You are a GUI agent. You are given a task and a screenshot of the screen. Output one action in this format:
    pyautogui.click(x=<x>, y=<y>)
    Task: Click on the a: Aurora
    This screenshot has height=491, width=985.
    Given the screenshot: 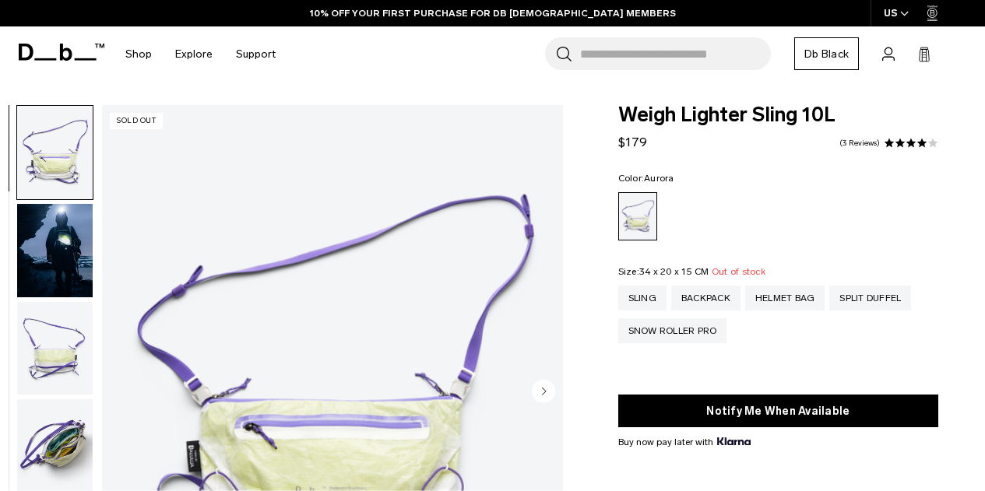 What is the action you would take?
    pyautogui.click(x=638, y=216)
    